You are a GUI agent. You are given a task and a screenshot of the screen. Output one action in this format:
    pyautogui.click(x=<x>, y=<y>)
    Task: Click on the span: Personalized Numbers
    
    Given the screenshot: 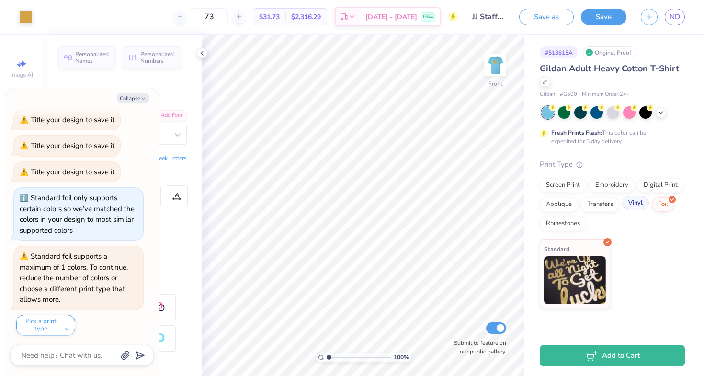 What is the action you would take?
    pyautogui.click(x=157, y=57)
    